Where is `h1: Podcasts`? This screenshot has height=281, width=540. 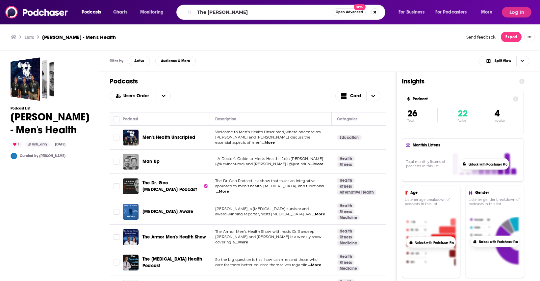
h1: Podcasts is located at coordinates (248, 81).